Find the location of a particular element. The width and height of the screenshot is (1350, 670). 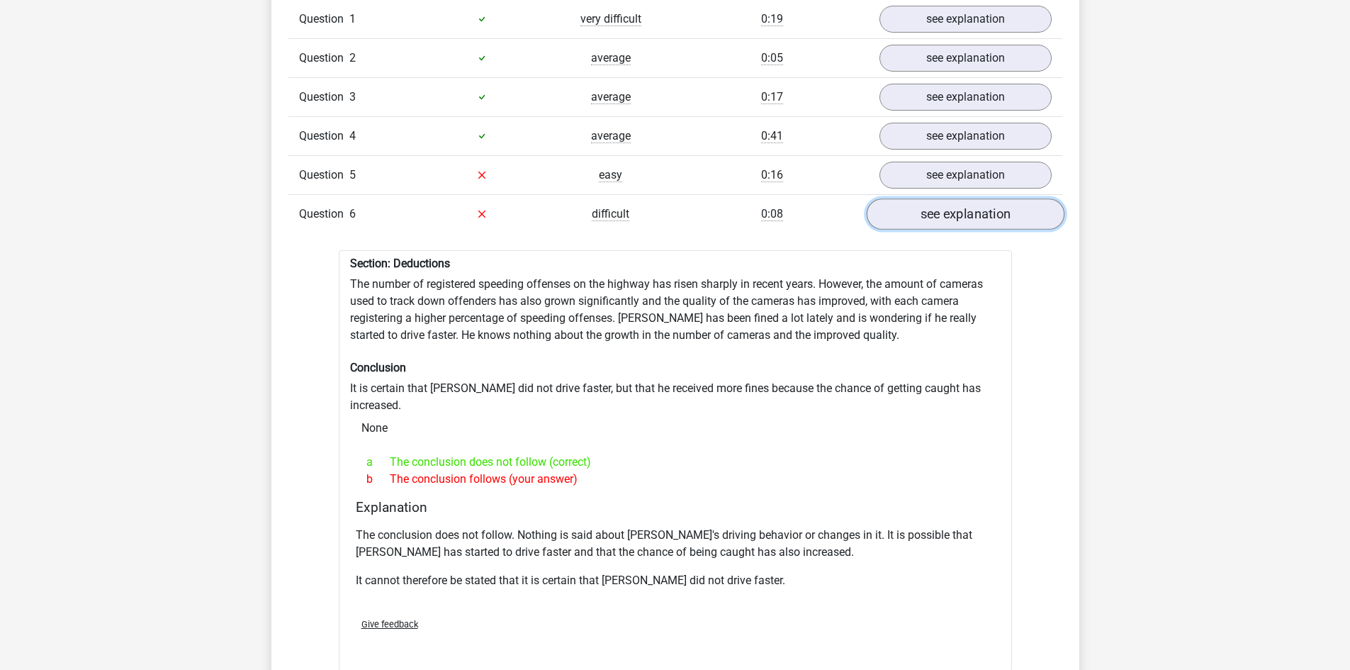

span: 0:17 is located at coordinates (772, 97).